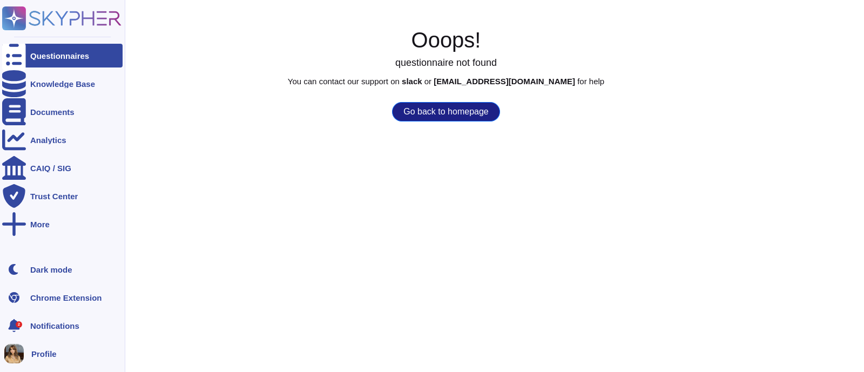 The width and height of the screenshot is (864, 372). Describe the element at coordinates (59, 56) in the screenshot. I see `div: Questionnaires` at that location.